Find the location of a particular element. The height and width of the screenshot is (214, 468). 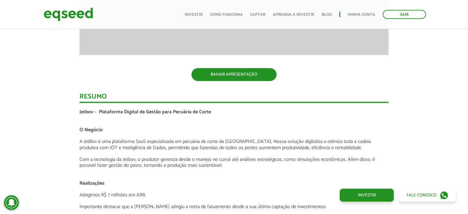

span: Jetbov - Plataforma Digital de Gestão para Pecuária de Corte is located at coordinates (145, 112).